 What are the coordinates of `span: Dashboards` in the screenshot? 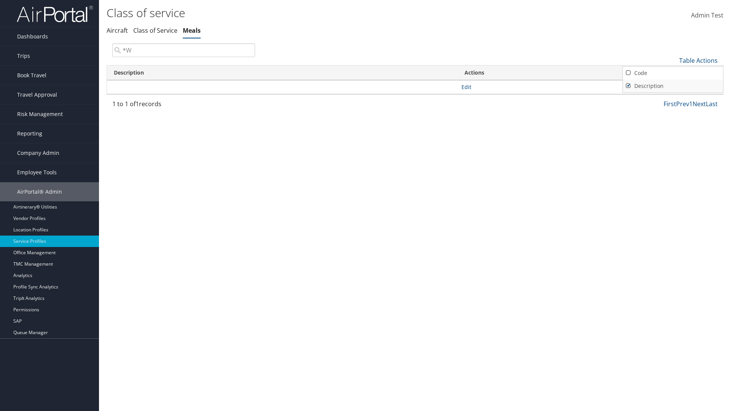 It's located at (32, 37).